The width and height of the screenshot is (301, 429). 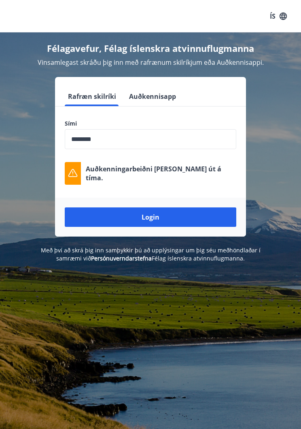 What do you see at coordinates (151, 48) in the screenshot?
I see `h4: Félagavefur, Félag íslenskra atvinnuflugmanna` at bounding box center [151, 48].